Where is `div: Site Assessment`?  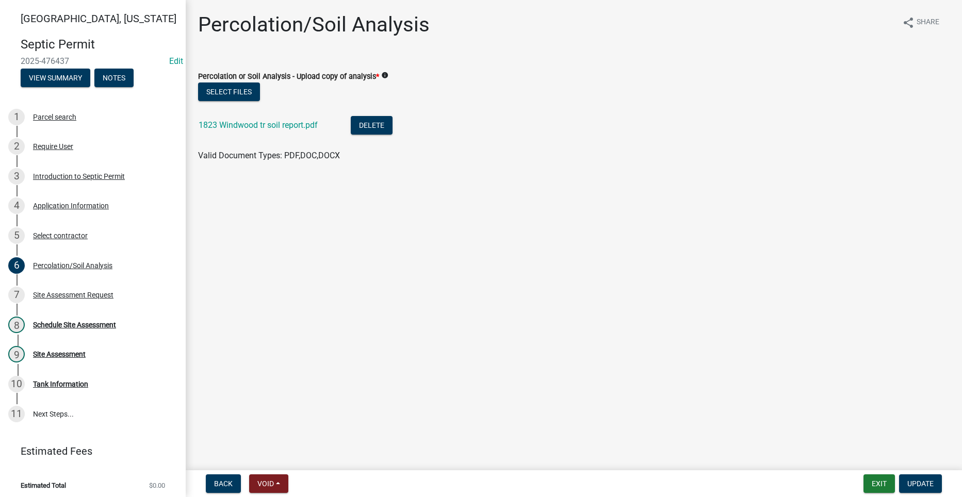 div: Site Assessment is located at coordinates (59, 354).